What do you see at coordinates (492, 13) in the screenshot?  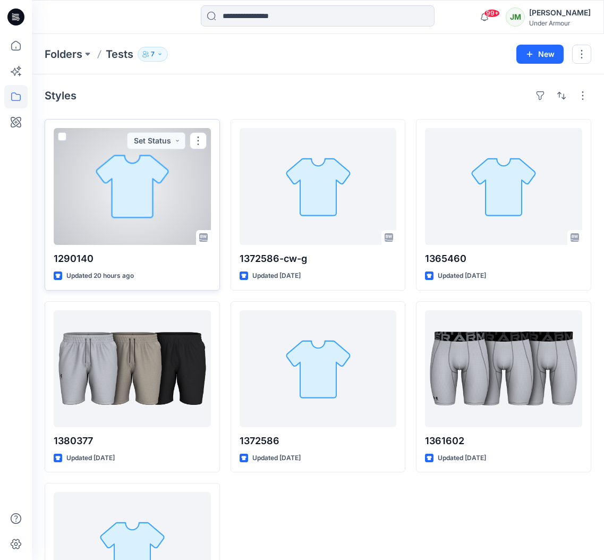 I see `span: 99+` at bounding box center [492, 13].